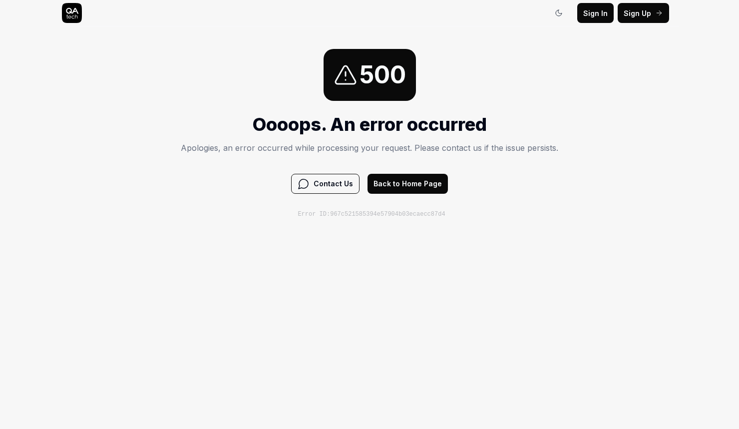 The width and height of the screenshot is (739, 429). What do you see at coordinates (365, 206) in the screenshot?
I see `div: Click to Copy` at bounding box center [365, 206].